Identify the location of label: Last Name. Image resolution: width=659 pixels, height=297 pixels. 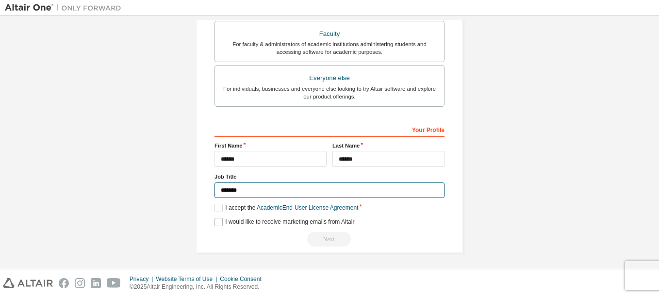
(388, 146).